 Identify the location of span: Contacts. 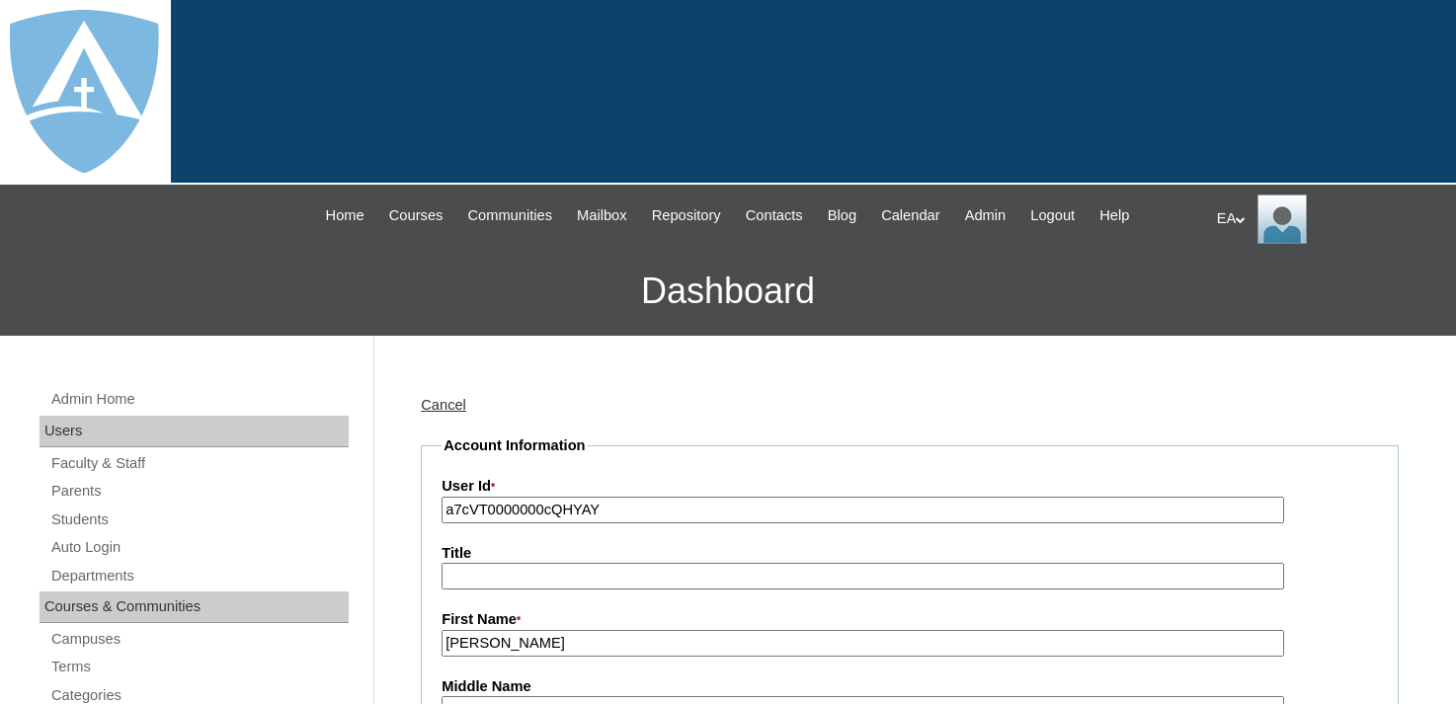
(774, 215).